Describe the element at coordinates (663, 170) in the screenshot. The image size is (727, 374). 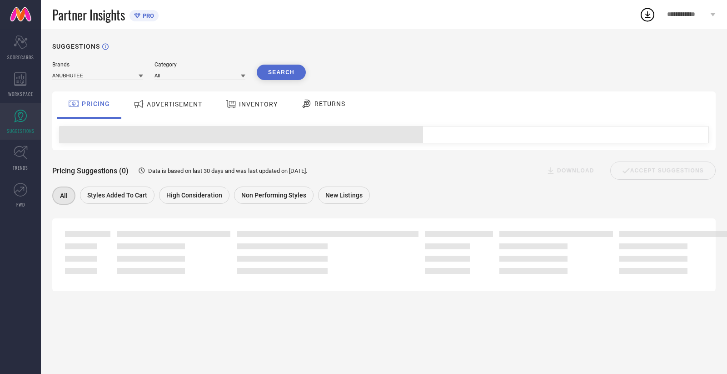
I see `div: Accept Suggestions` at that location.